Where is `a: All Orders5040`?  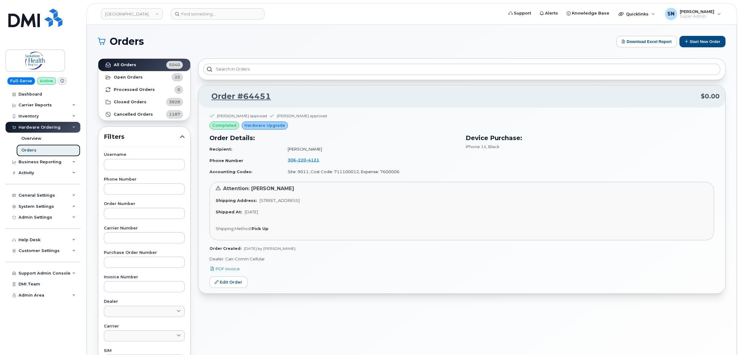 a: All Orders5040 is located at coordinates (144, 65).